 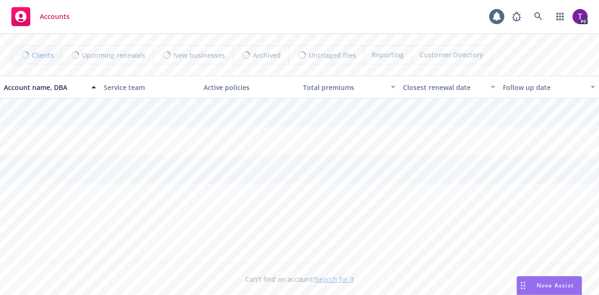 What do you see at coordinates (343, 87) in the screenshot?
I see `div: Total premiums` at bounding box center [343, 87].